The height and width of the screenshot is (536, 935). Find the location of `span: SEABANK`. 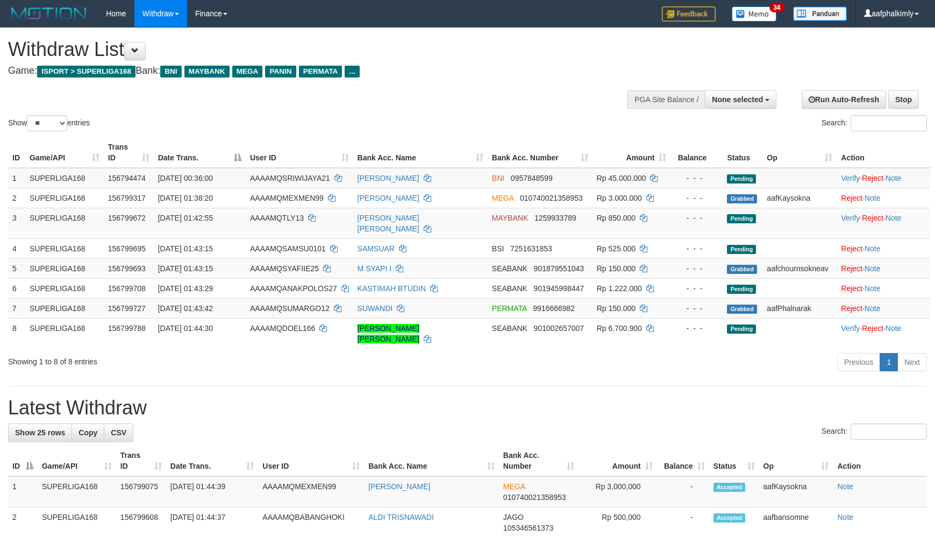

span: SEABANK is located at coordinates (510, 288).